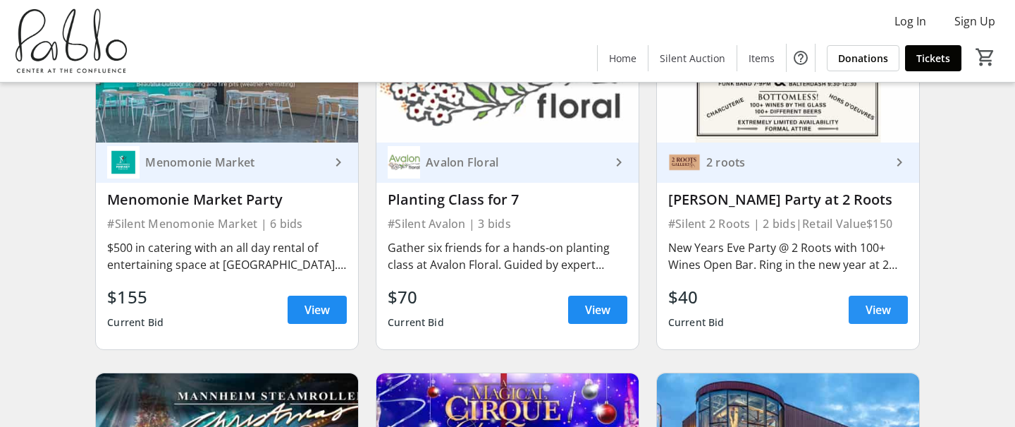 This screenshot has height=427, width=1015. I want to click on div: $155, so click(135, 297).